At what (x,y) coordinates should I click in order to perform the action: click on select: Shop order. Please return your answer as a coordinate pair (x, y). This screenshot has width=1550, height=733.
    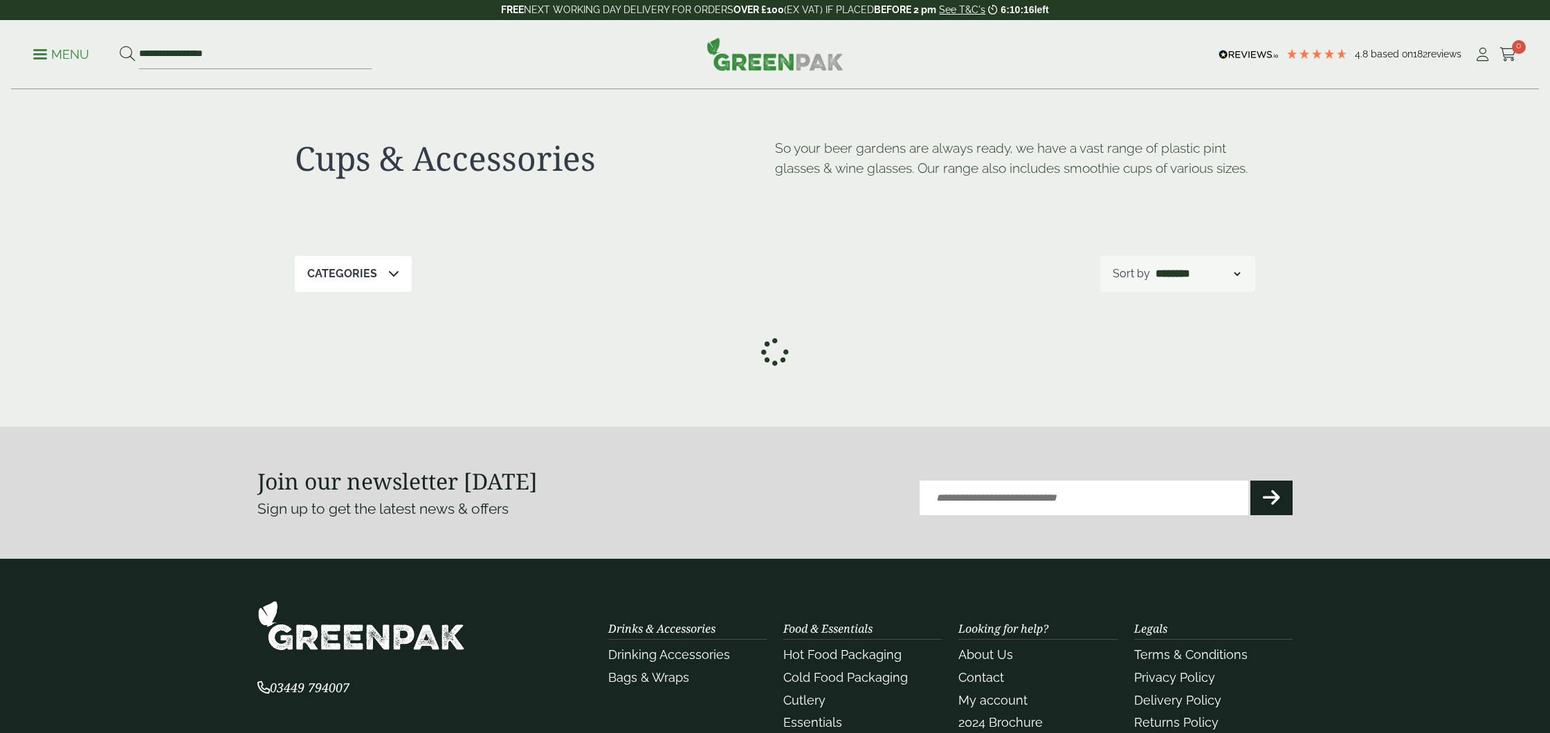
    Looking at the image, I should click on (1198, 274).